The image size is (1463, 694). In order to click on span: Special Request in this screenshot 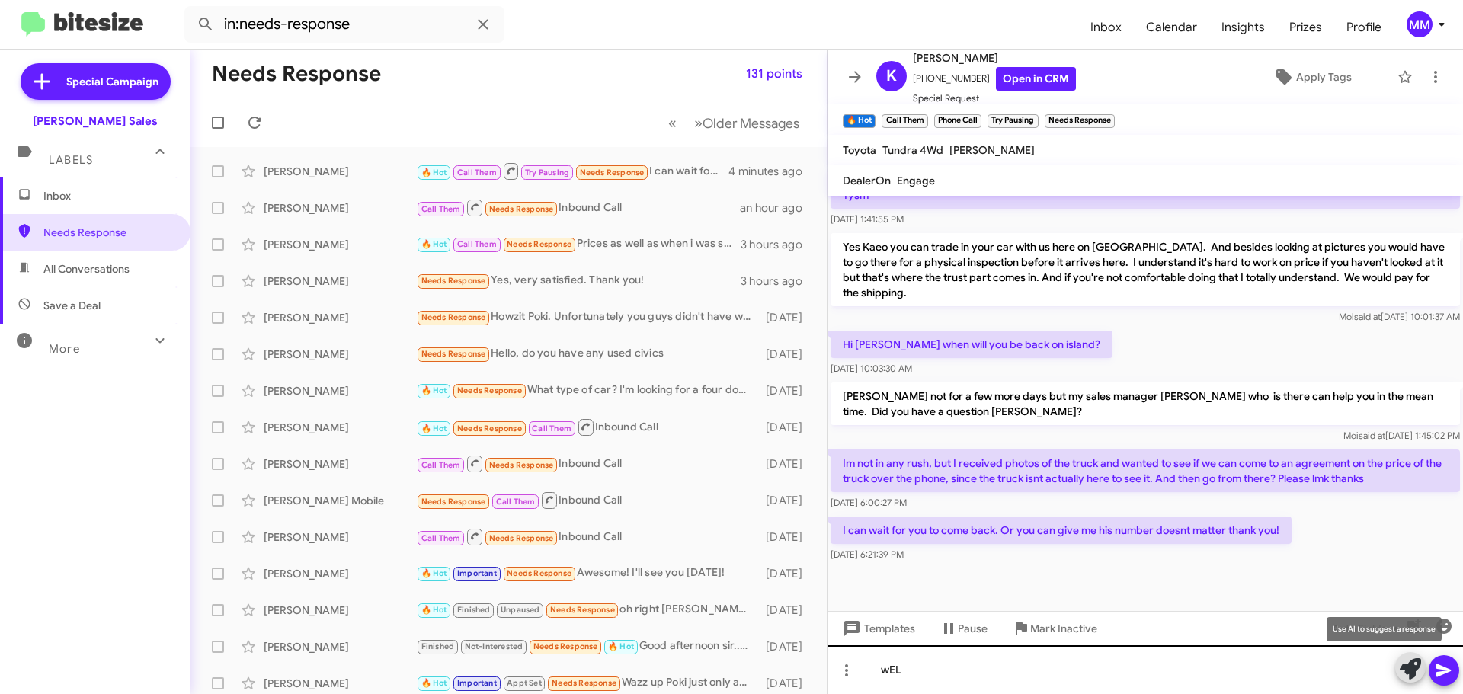, I will do `click(994, 98)`.